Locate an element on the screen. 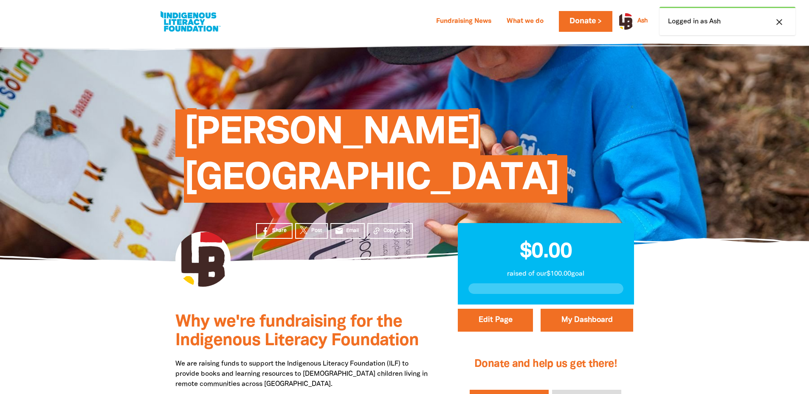 The width and height of the screenshot is (809, 394). div: Logged in as Ash is located at coordinates (727, 21).